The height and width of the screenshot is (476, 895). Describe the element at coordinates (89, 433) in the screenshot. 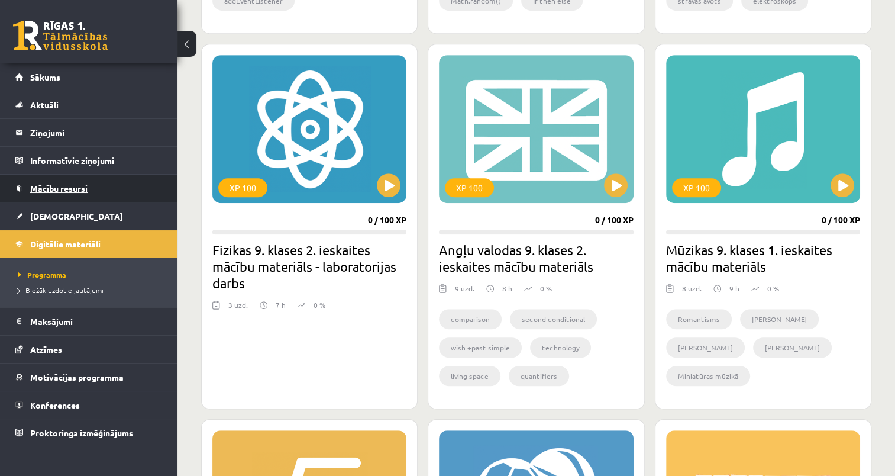

I see `a: Proktoringa izmēģinājums` at that location.